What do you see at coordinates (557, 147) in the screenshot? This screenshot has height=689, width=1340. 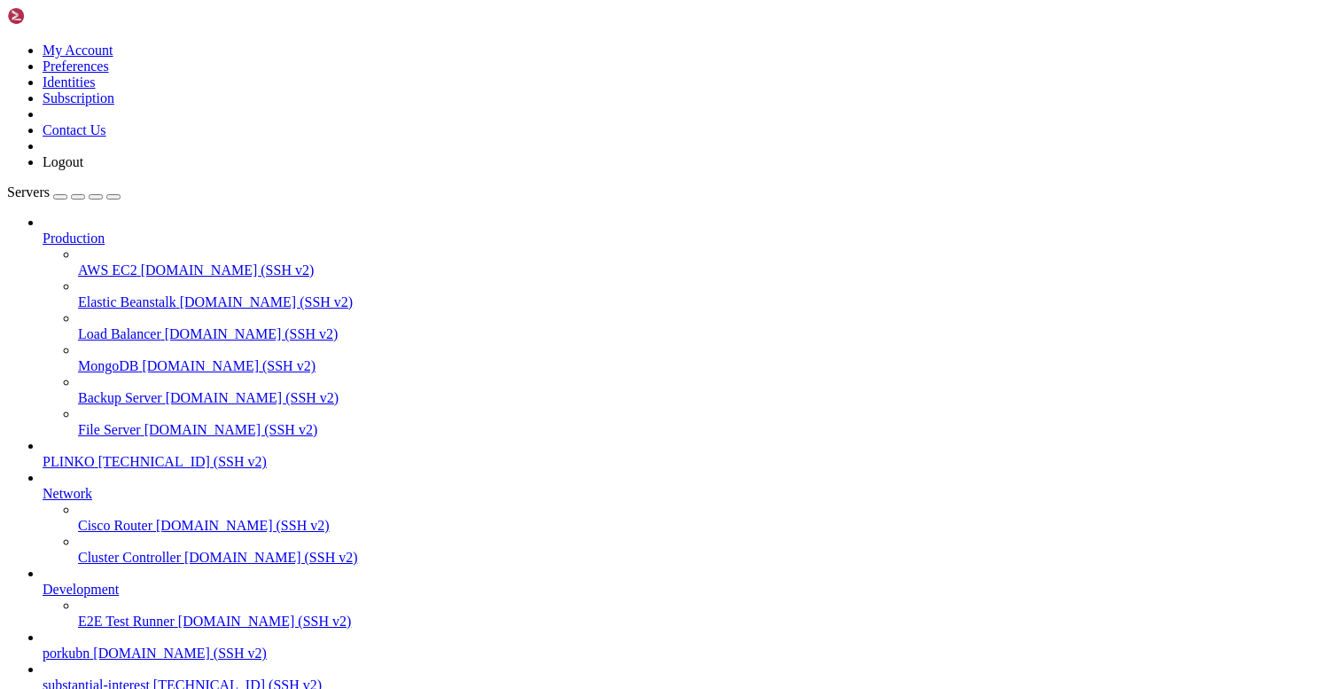 I see `x-row: Usage of /: 29.2% of 29.44GB Users logged in: 1` at bounding box center [557, 147].